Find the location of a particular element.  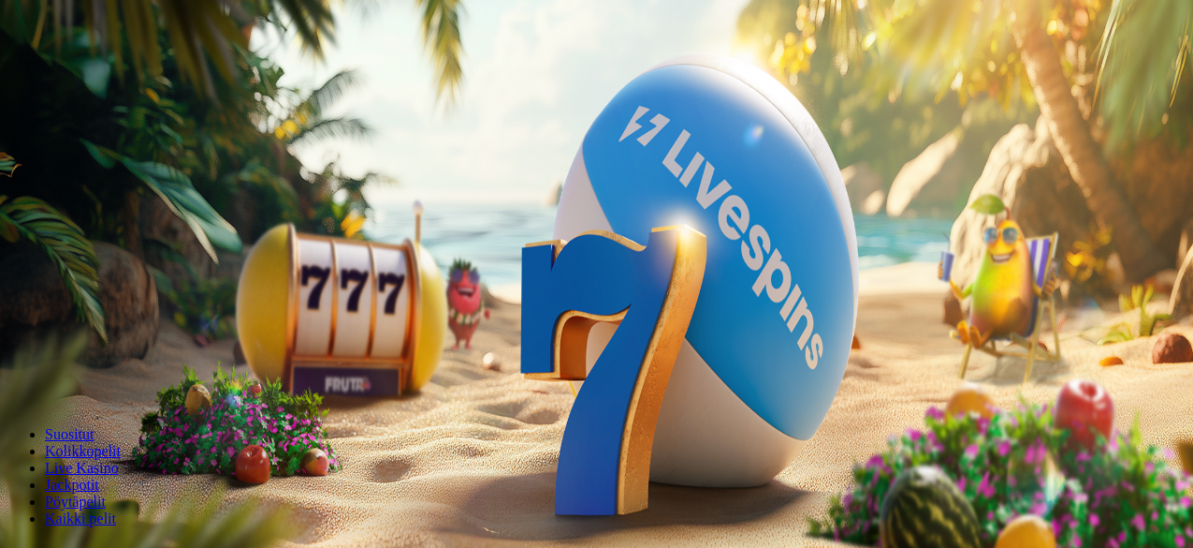

span: Jackpotit is located at coordinates (72, 484).